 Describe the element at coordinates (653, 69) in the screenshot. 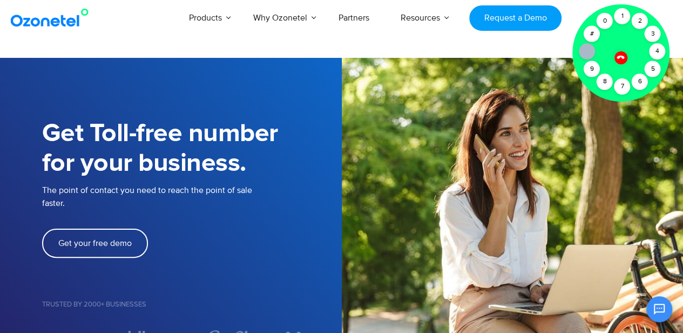

I see `div: 5` at that location.